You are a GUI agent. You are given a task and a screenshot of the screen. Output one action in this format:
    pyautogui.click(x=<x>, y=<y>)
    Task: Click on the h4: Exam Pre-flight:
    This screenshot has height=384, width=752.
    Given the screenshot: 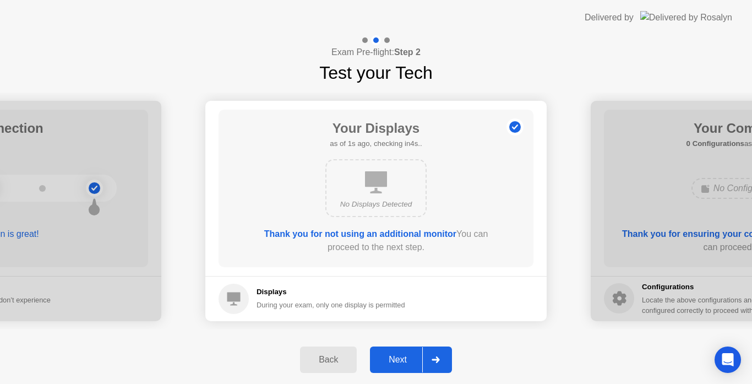 What is the action you would take?
    pyautogui.click(x=376, y=52)
    